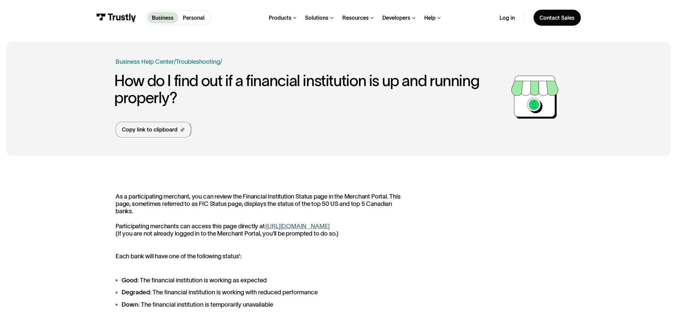 The height and width of the screenshot is (328, 677). Describe the element at coordinates (153, 129) in the screenshot. I see `a: Copy link to clipboard` at that location.